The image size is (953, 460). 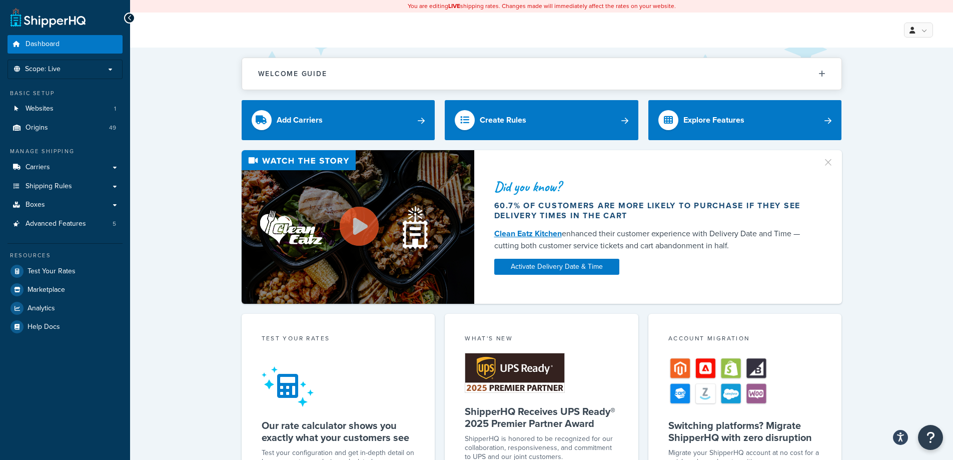 What do you see at coordinates (52, 271) in the screenshot?
I see `span: Test Your Rates` at bounding box center [52, 271].